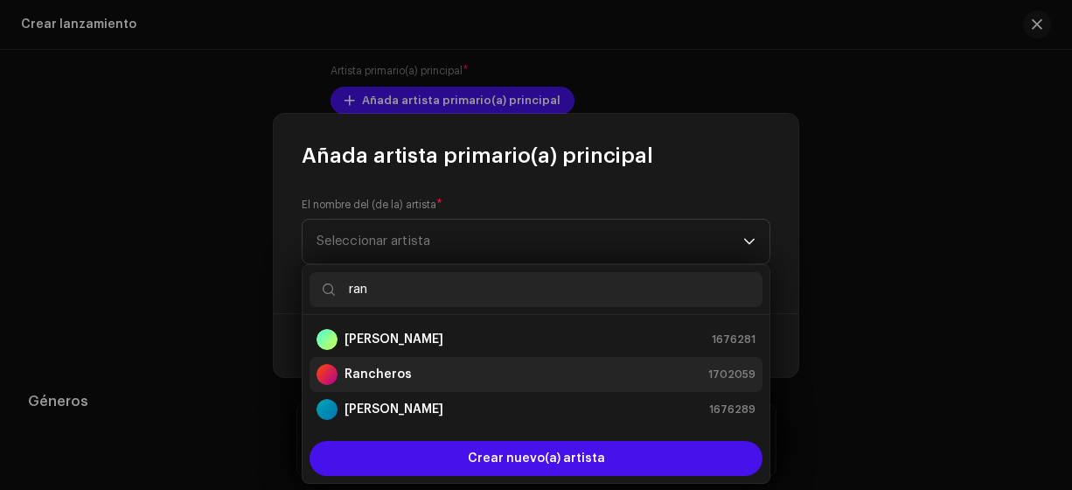 Image resolution: width=1072 pixels, height=490 pixels. I want to click on span: Añada artista primario(a) principal, so click(478, 156).